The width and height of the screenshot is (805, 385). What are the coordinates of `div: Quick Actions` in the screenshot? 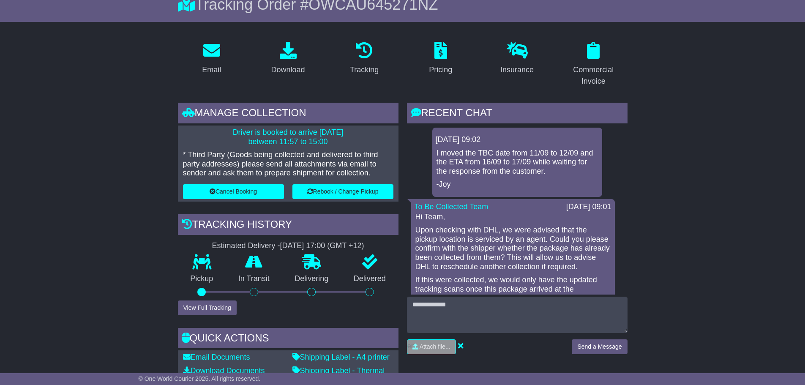 It's located at (288, 339).